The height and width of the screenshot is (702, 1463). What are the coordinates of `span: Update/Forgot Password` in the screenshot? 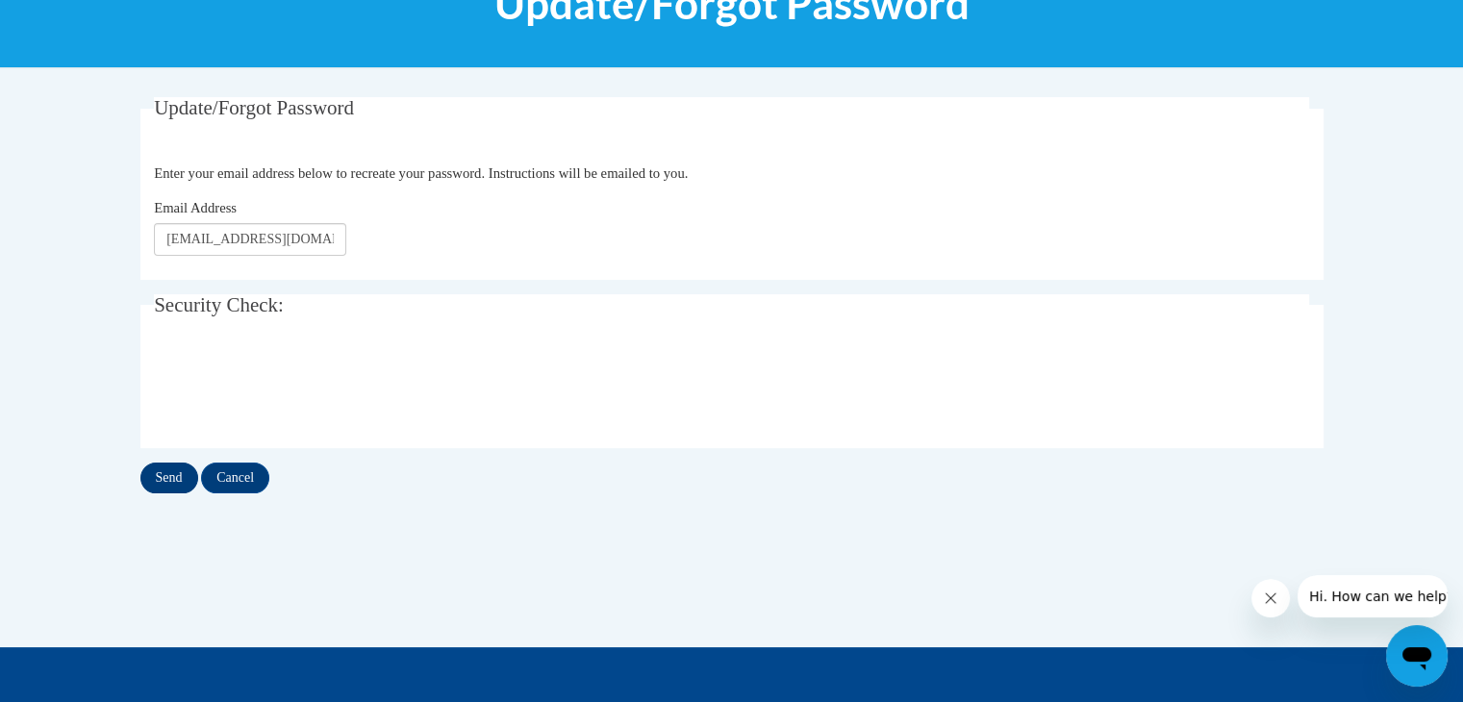 It's located at (254, 108).